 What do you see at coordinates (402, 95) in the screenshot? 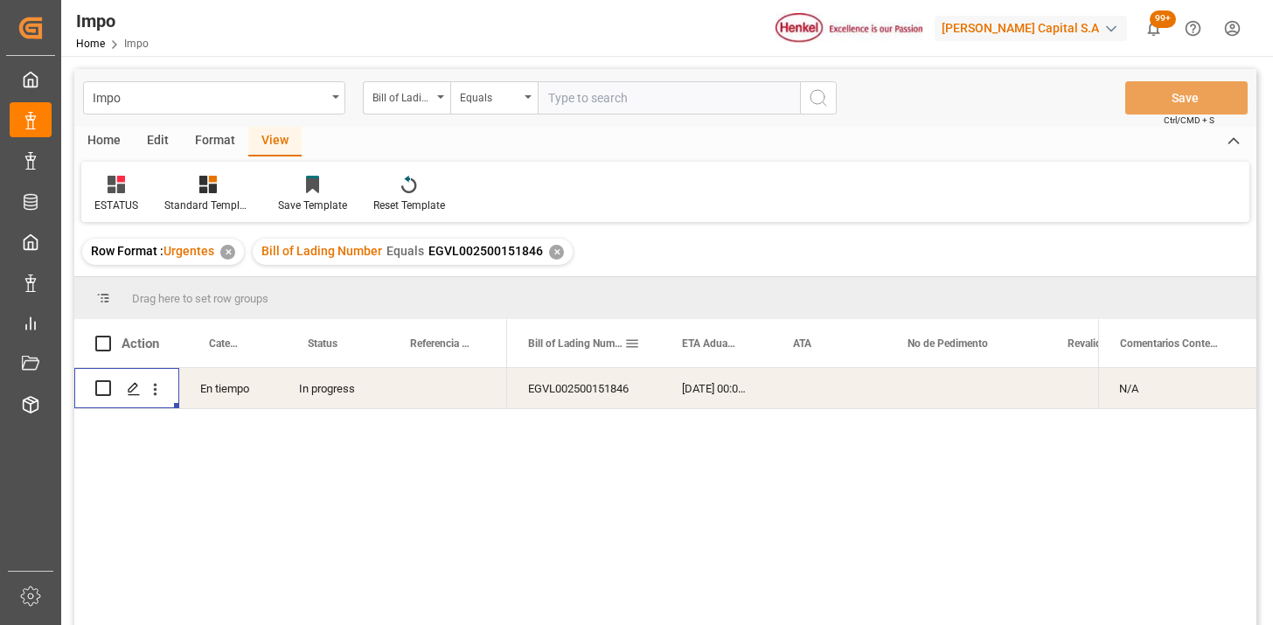
I see `div: Bill of Lading Number` at bounding box center [402, 95].